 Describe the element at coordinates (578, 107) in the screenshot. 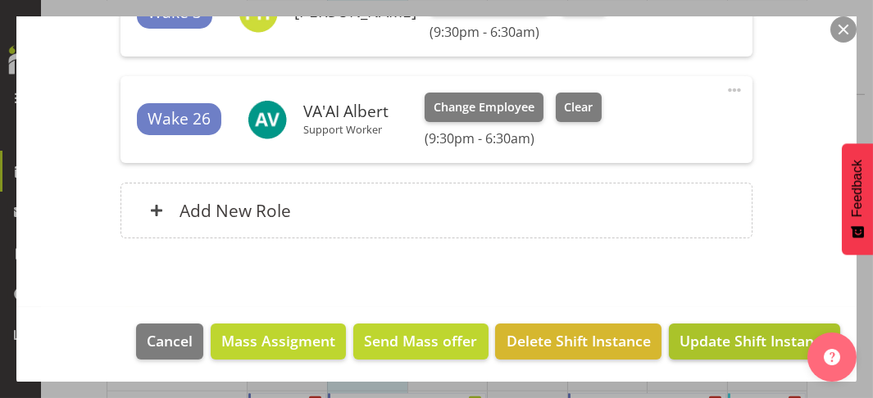

I see `span: Clear` at that location.